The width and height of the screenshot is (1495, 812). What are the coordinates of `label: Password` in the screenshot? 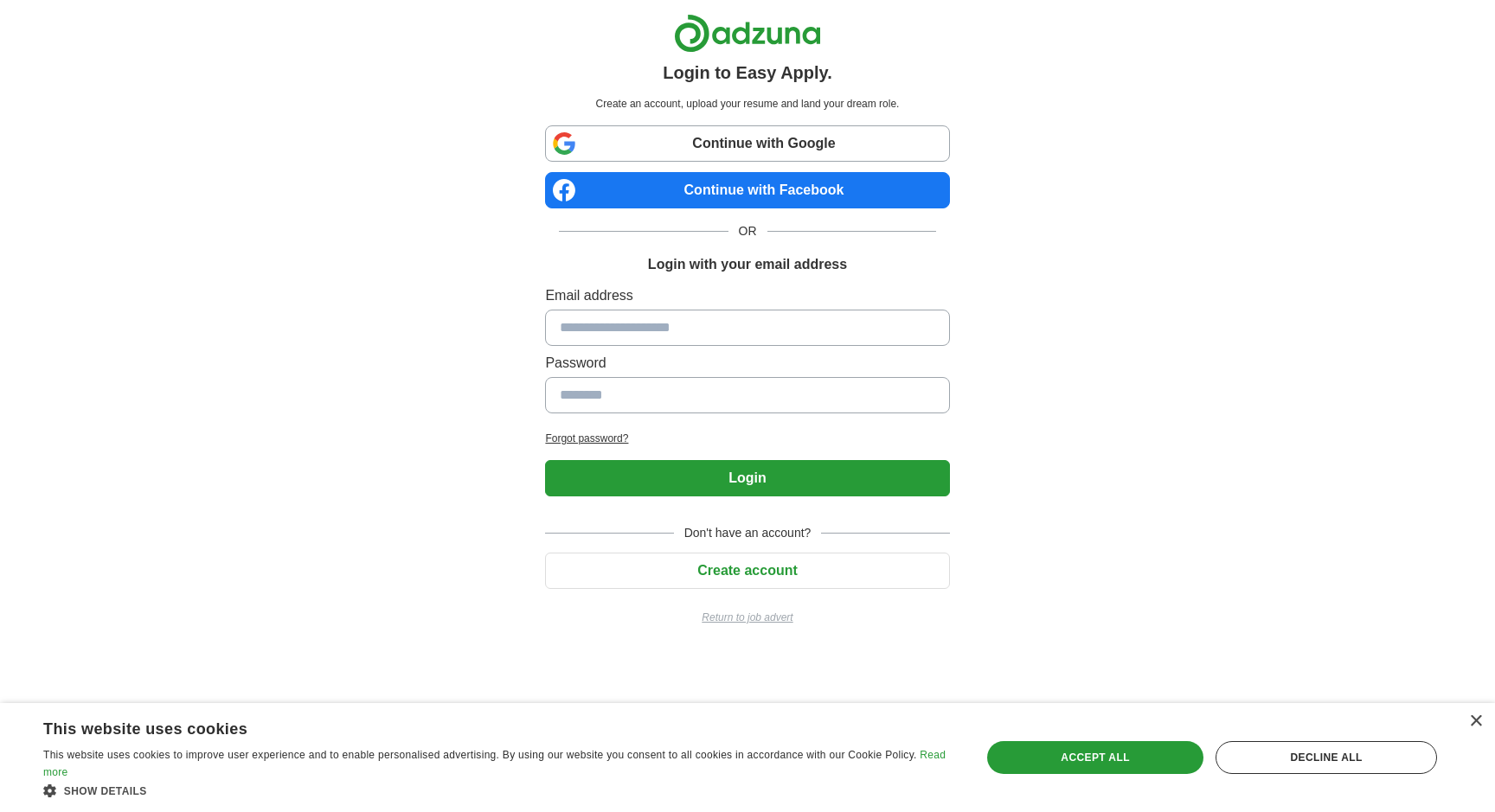 It's located at (747, 363).